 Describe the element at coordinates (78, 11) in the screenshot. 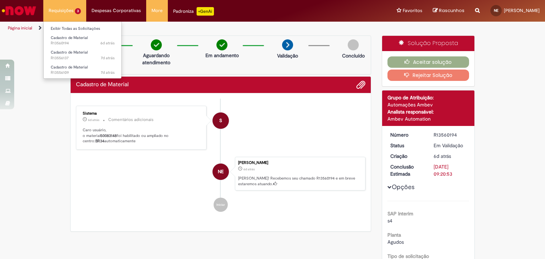

I see `span: 3` at that location.